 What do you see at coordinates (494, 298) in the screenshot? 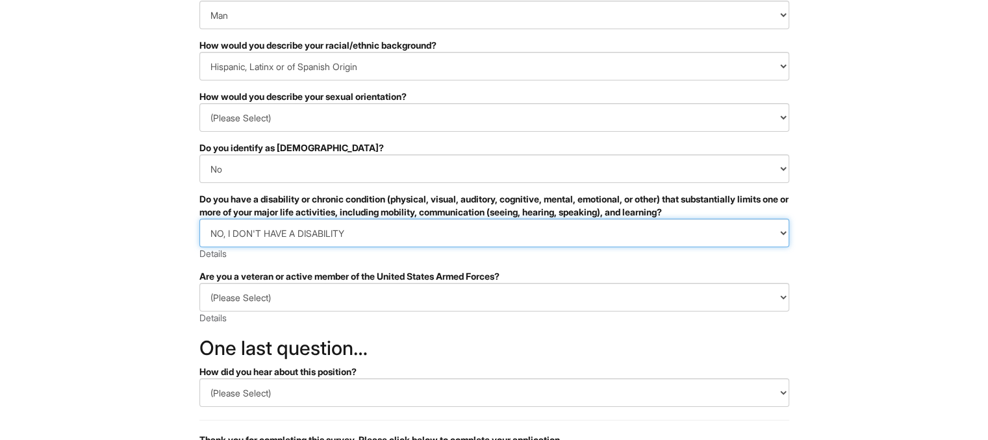
I see `select: Are you a veteran or active member of the United States Armed Forces?` at bounding box center [494, 298].